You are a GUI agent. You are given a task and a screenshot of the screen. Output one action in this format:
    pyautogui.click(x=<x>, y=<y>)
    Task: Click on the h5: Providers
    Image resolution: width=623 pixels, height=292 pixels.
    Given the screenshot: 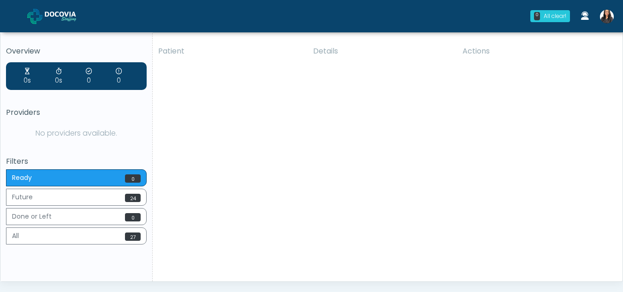 What is the action you would take?
    pyautogui.click(x=76, y=113)
    